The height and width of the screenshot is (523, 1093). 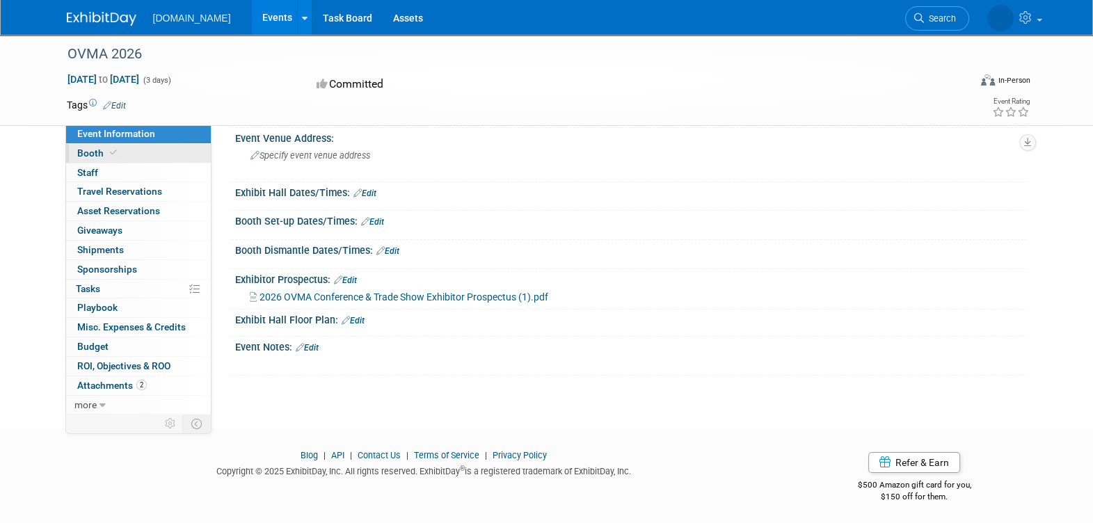 What do you see at coordinates (124, 366) in the screenshot?
I see `span: ROI, Objectives & ROO` at bounding box center [124, 366].